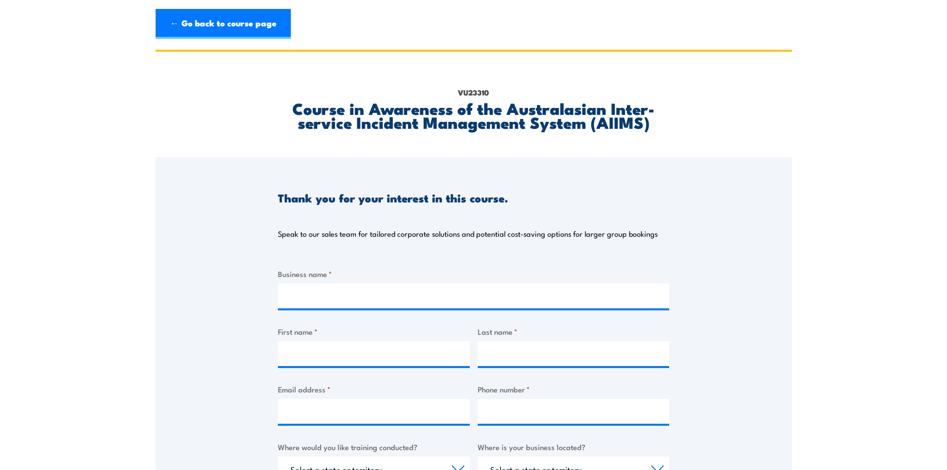 The width and height of the screenshot is (947, 470). I want to click on a: ← Go back to course page, so click(223, 24).